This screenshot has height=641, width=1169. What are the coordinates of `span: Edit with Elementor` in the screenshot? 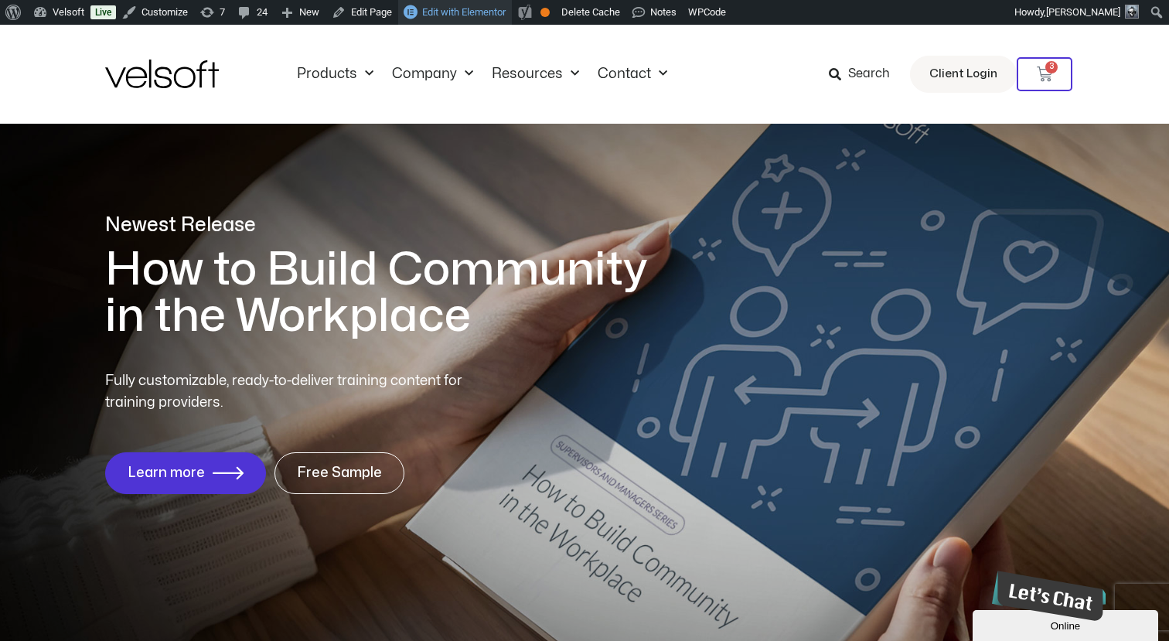 It's located at (464, 12).